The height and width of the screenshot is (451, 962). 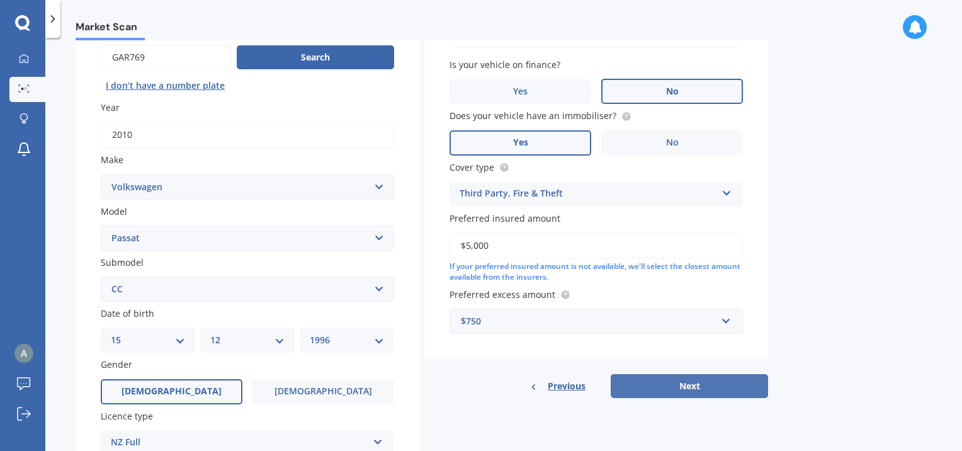 What do you see at coordinates (533, 116) in the screenshot?
I see `span: Does your vehicle have an immobiliser?` at bounding box center [533, 116].